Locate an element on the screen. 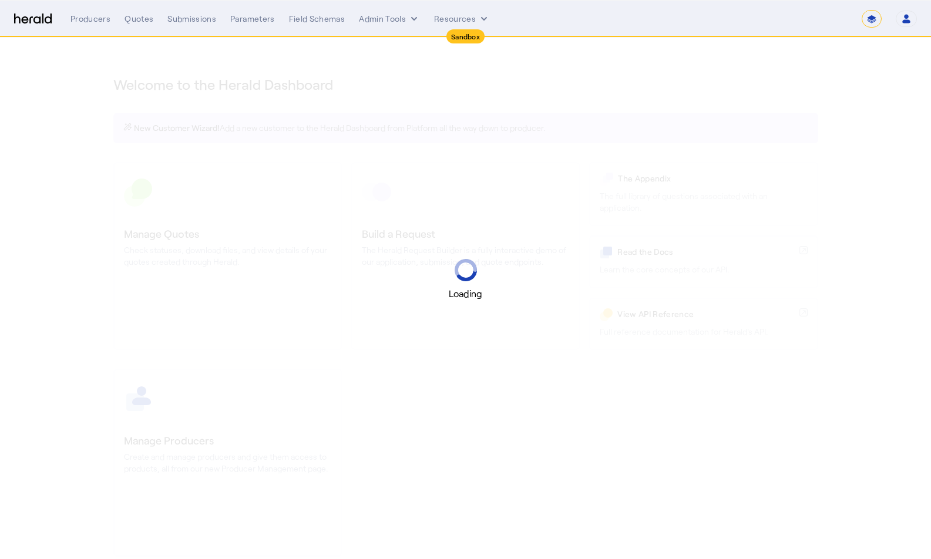 The width and height of the screenshot is (931, 559). div: Quotes is located at coordinates (139, 19).